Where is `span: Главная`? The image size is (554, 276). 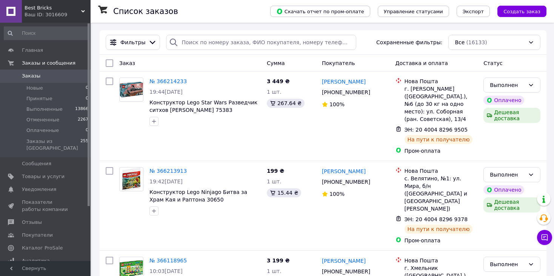 span: Главная is located at coordinates (32, 50).